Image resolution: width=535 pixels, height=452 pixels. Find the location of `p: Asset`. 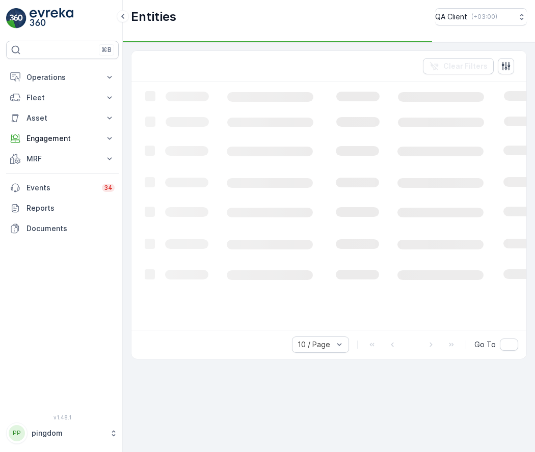

p: Asset is located at coordinates (62, 118).